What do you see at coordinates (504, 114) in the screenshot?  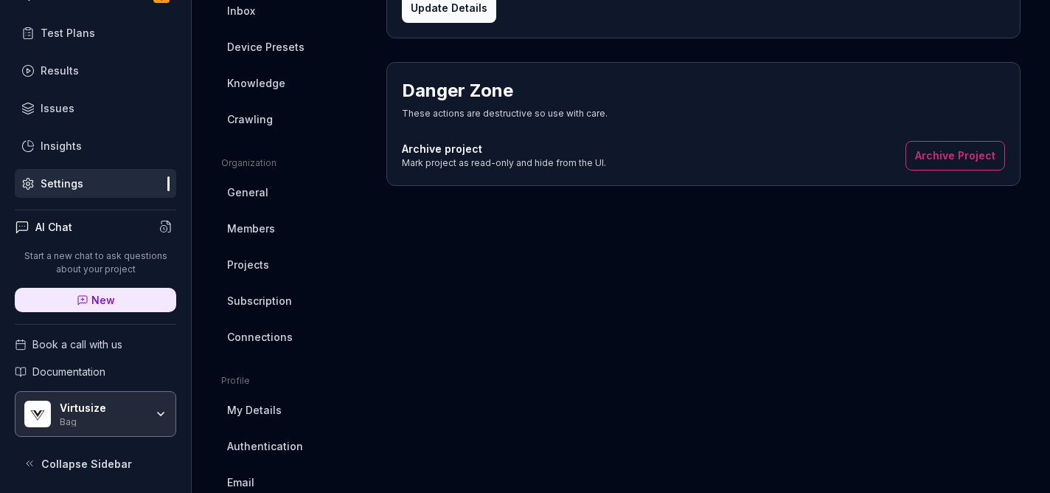 I see `div: These actions are destructive so use with care.` at bounding box center [504, 114].